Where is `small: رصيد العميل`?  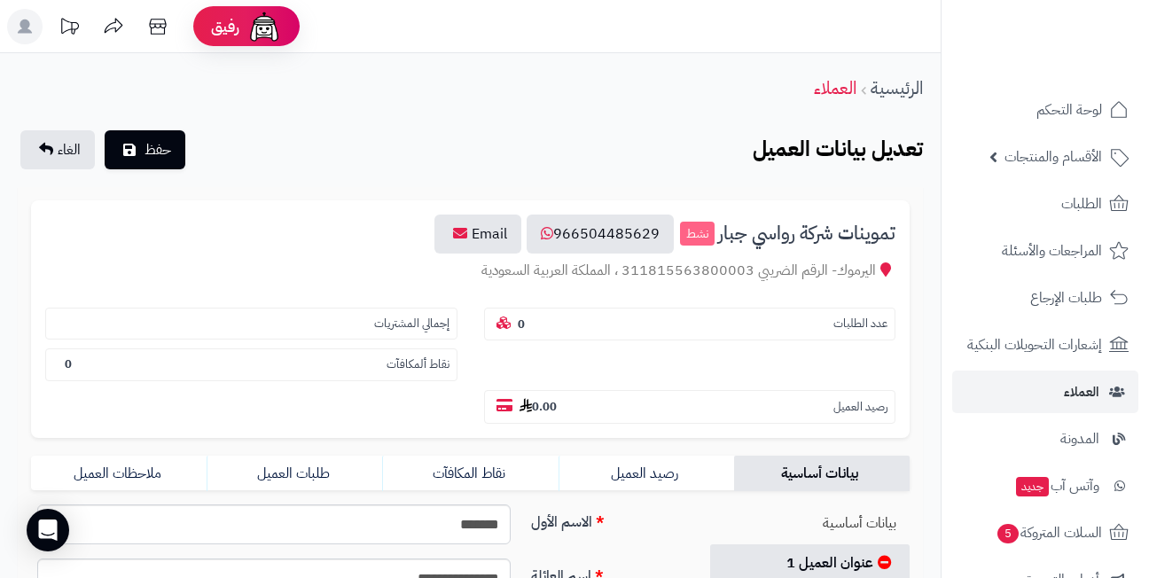 small: رصيد العميل is located at coordinates (860, 407).